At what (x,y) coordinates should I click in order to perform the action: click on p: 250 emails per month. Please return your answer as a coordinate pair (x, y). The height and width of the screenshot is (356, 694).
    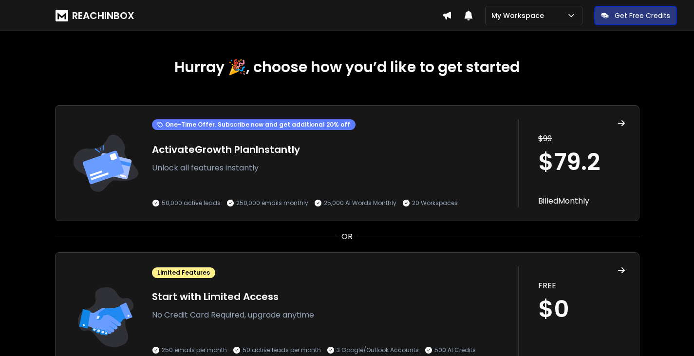
    Looking at the image, I should click on (194, 350).